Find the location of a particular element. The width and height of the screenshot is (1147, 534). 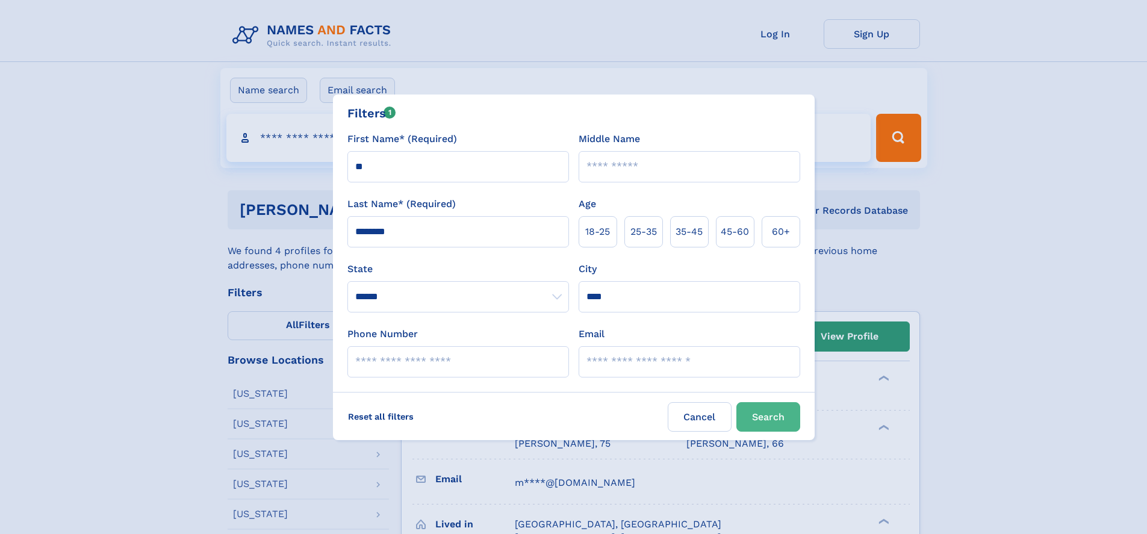

label: Phone Number is located at coordinates (382, 334).